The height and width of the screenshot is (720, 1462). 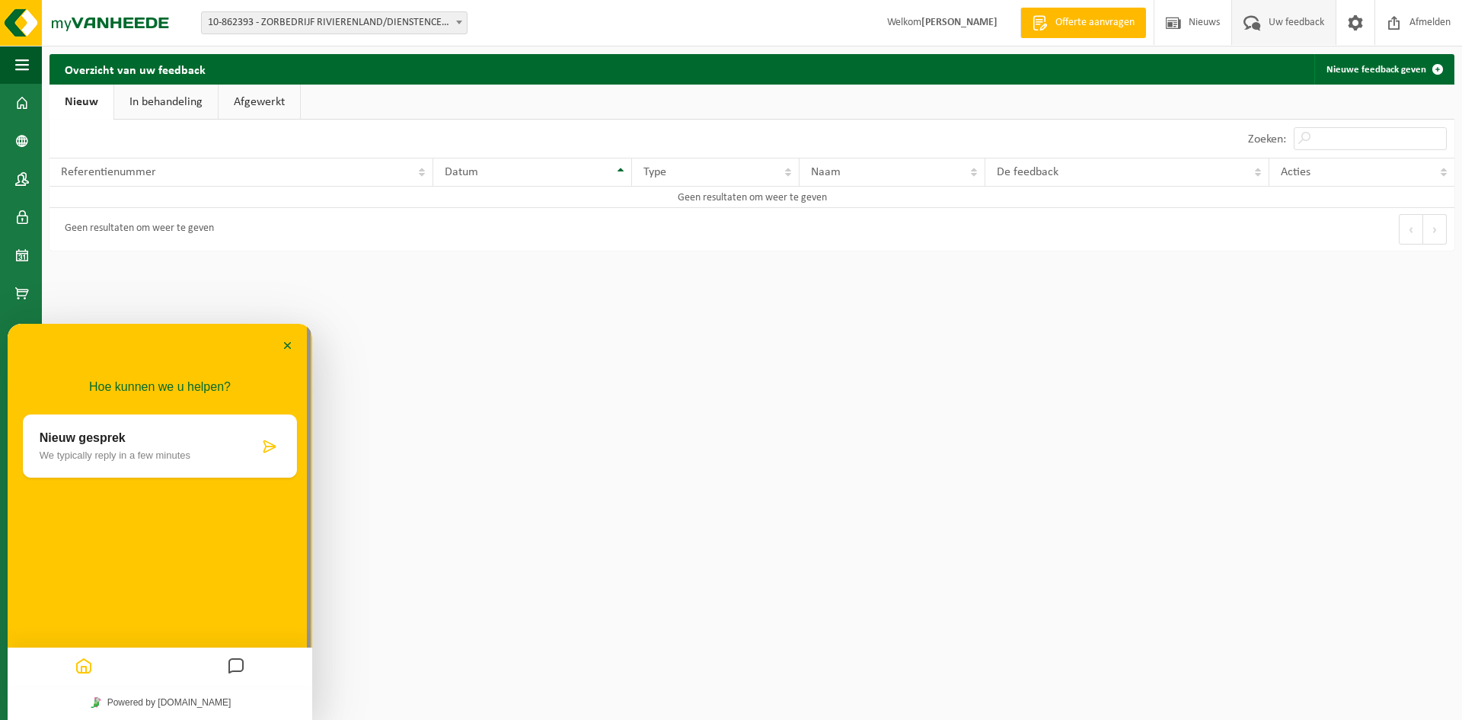 I want to click on button: Next, so click(x=1435, y=229).